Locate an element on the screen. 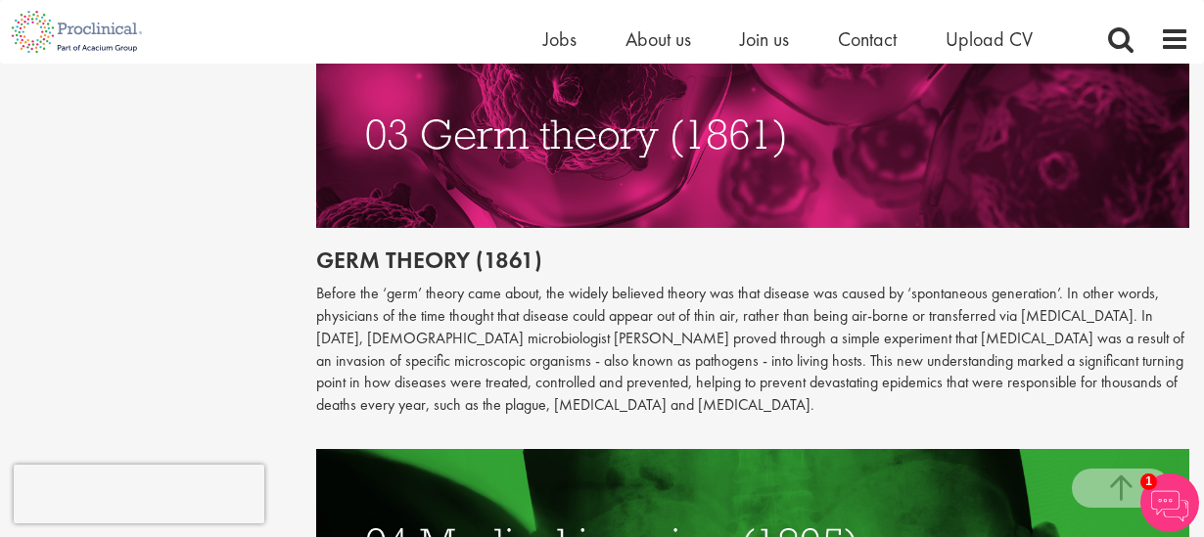  a: About us is located at coordinates (658, 39).